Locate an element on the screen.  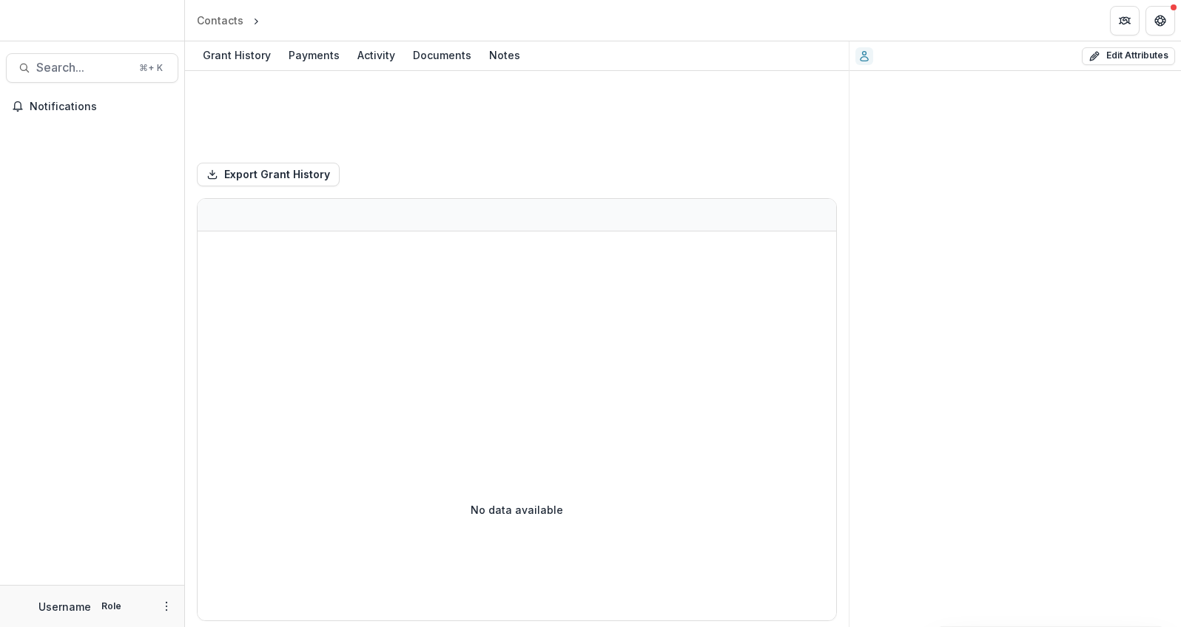
button: Edit Attributes is located at coordinates (1128, 56).